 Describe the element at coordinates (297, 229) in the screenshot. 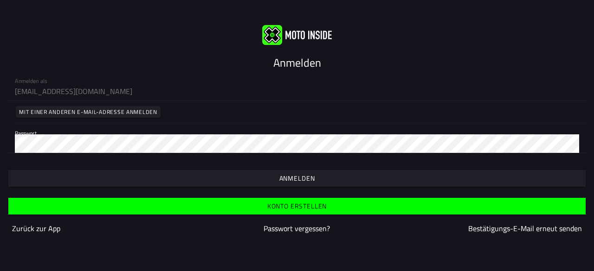

I see `a: Passwort vergessen?` at that location.